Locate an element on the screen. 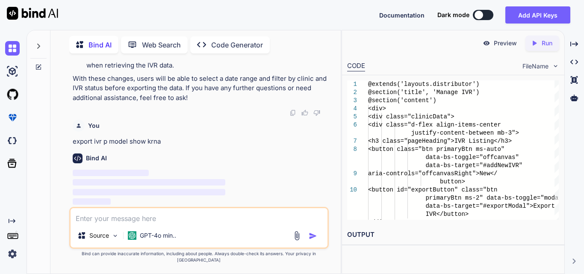 The height and width of the screenshot is (274, 584). div: 6 is located at coordinates (352, 125).